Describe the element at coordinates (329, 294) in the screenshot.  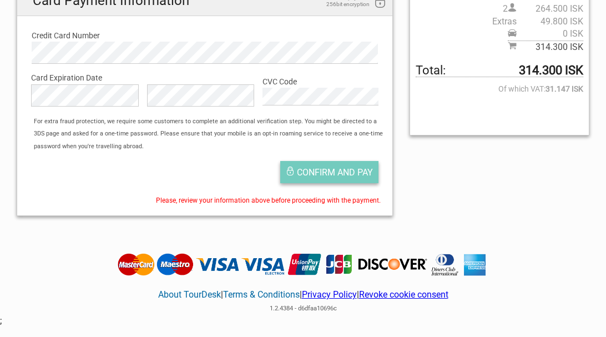
I see `a: Privacy Policy` at that location.